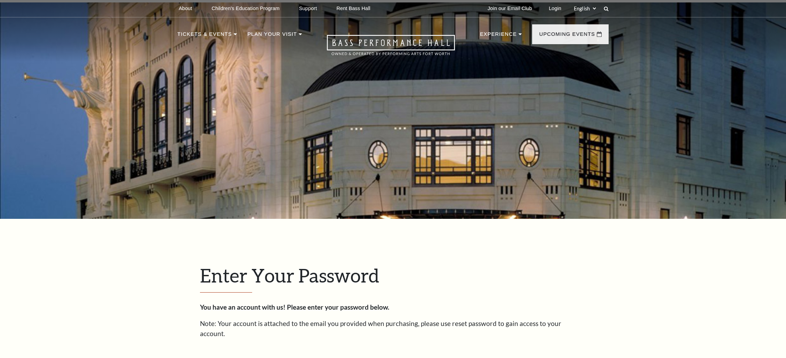 This screenshot has height=358, width=786. I want to click on p: Plan Your Visit, so click(272, 36).